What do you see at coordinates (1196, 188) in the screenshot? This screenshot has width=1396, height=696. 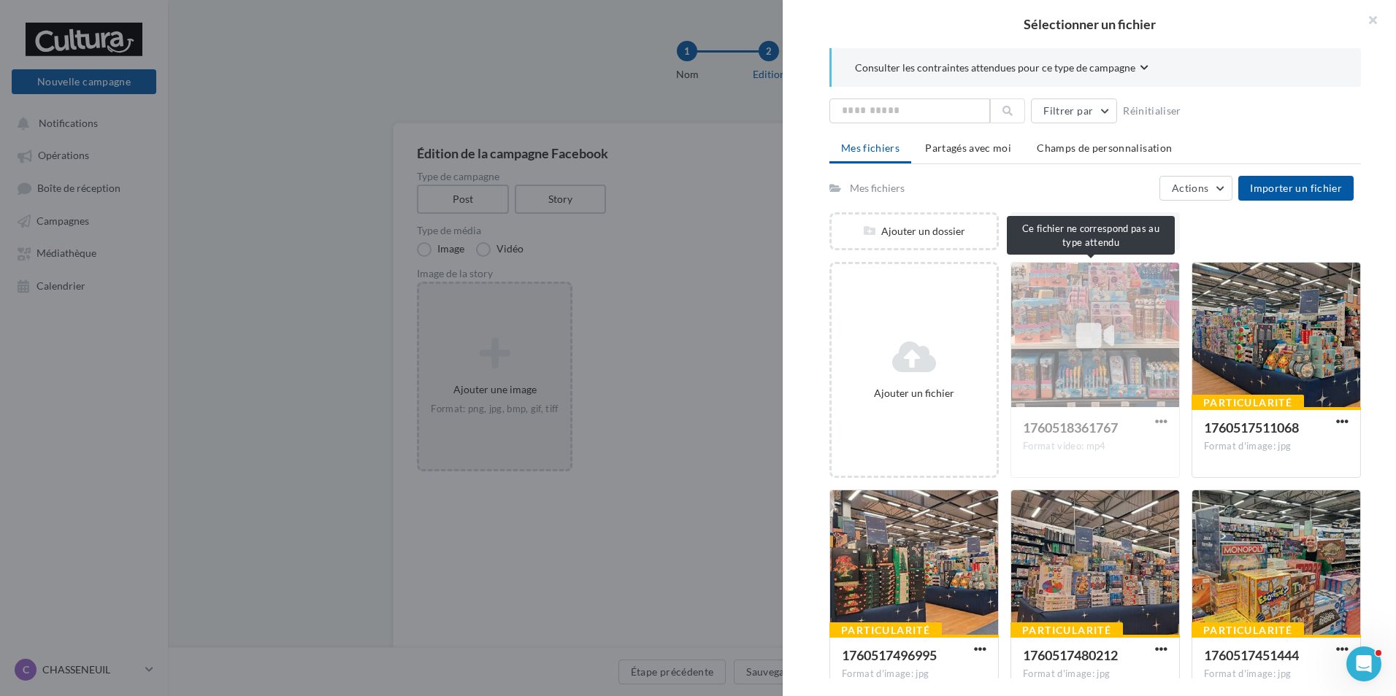 I see `button: Actions` at bounding box center [1196, 188].